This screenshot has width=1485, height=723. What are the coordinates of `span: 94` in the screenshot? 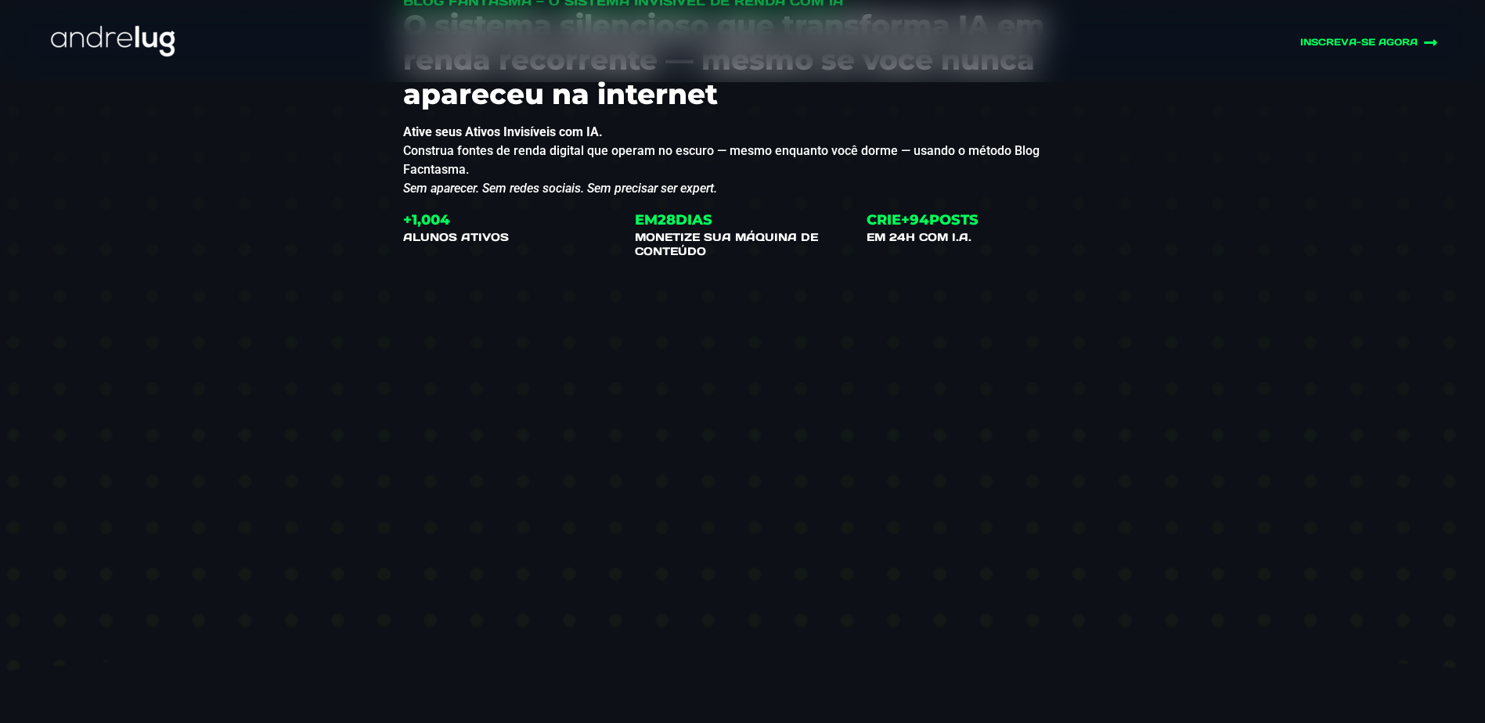 It's located at (919, 220).